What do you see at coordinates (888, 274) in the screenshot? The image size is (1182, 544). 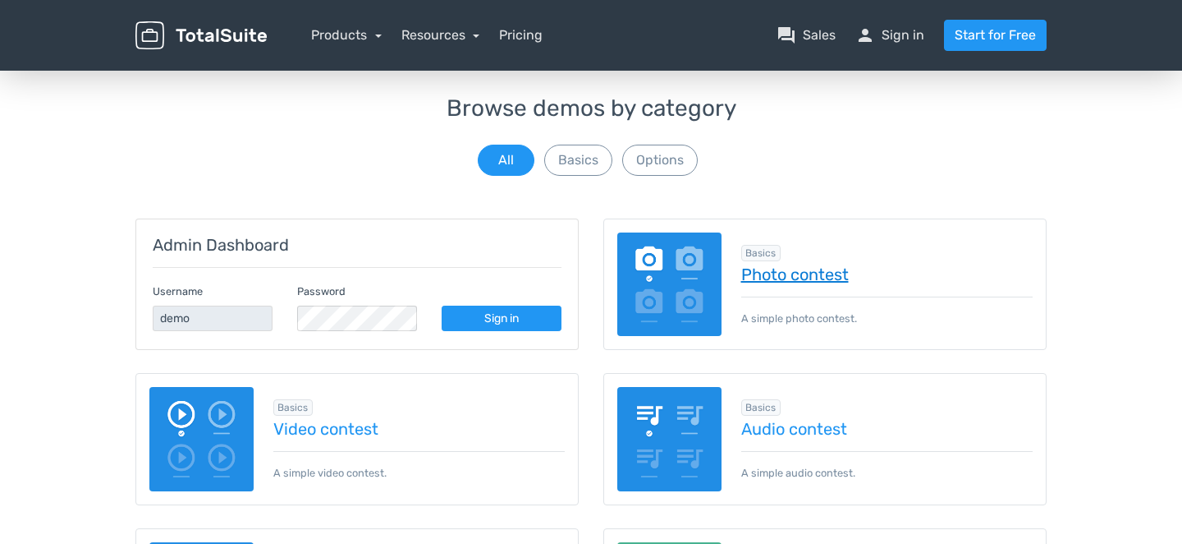 I see `a: Photo contest` at bounding box center [888, 274].